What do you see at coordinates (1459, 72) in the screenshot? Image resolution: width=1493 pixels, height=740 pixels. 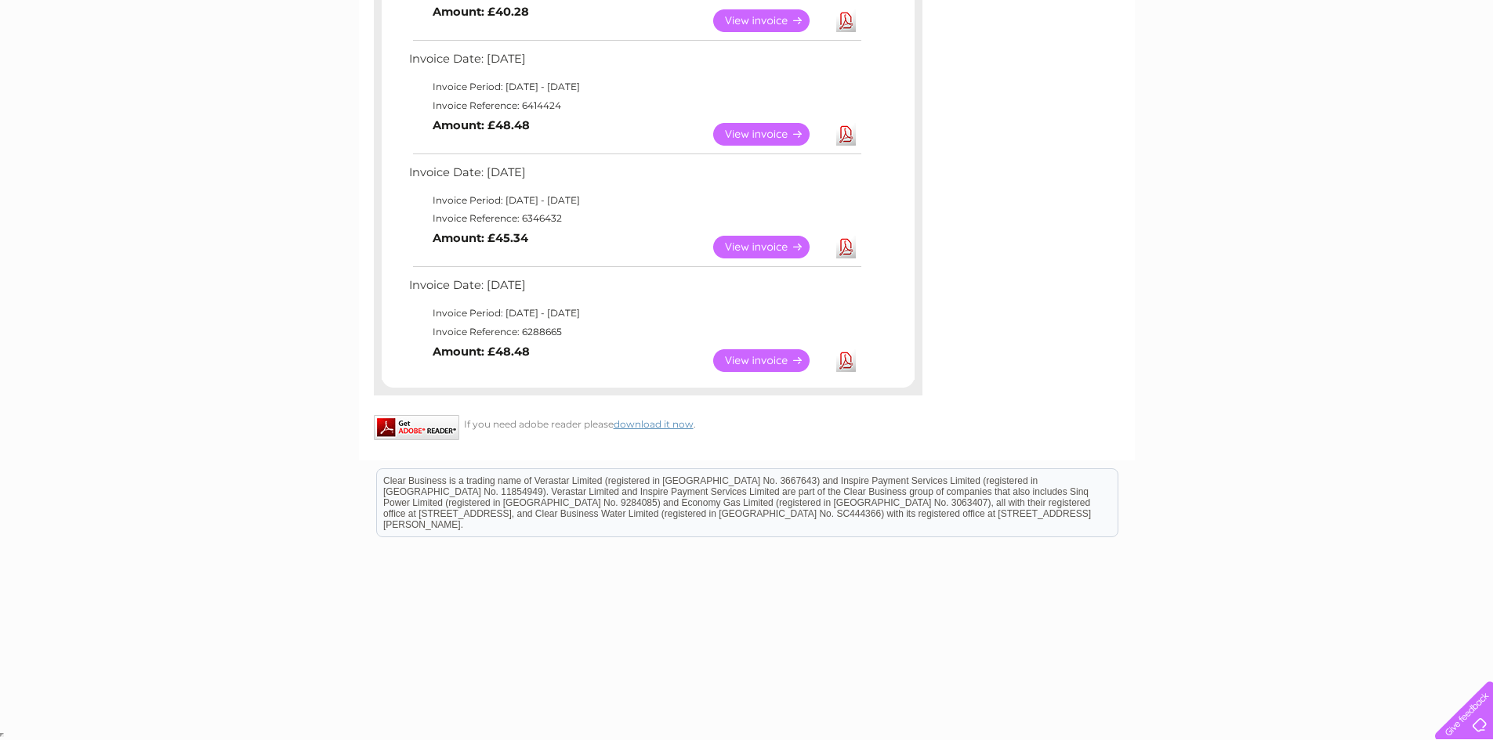 I see `a: Log out` at bounding box center [1459, 72].